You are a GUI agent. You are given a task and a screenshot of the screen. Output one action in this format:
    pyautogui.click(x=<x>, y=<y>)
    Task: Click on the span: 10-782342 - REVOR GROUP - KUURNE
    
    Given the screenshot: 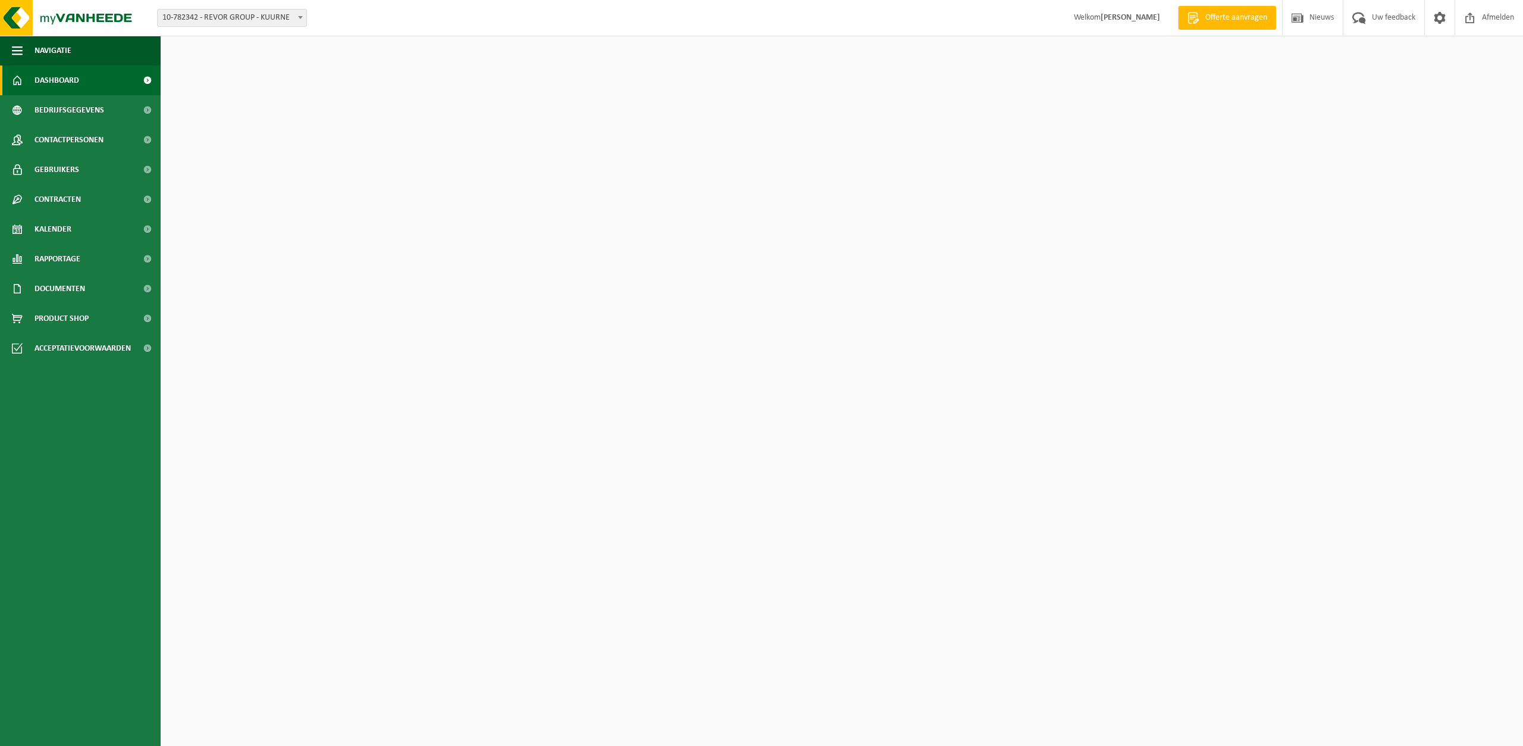 What is the action you would take?
    pyautogui.click(x=232, y=18)
    